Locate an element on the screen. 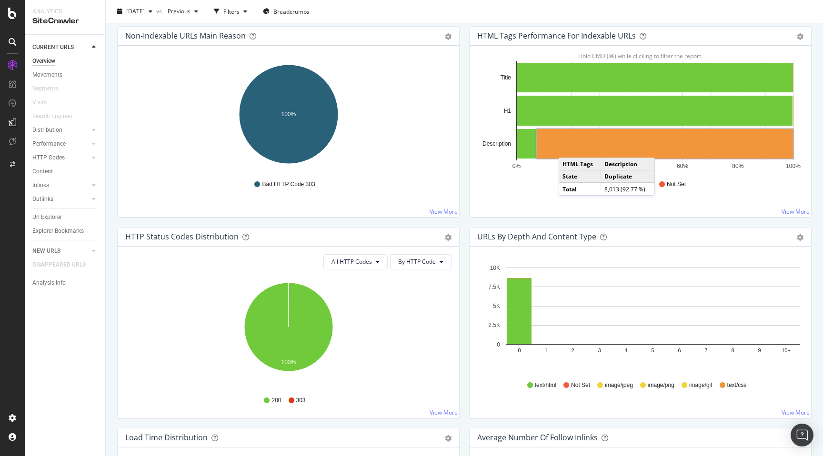 The height and width of the screenshot is (456, 823). a: CURRENT URLS is located at coordinates (61, 47).